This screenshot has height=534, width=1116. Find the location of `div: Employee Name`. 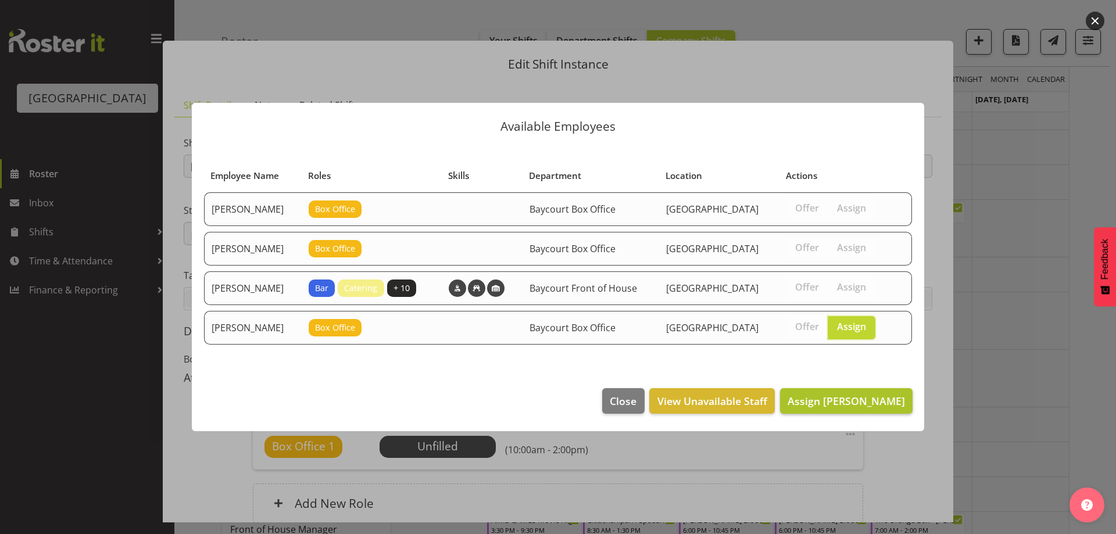

div: Employee Name is located at coordinates (252, 176).